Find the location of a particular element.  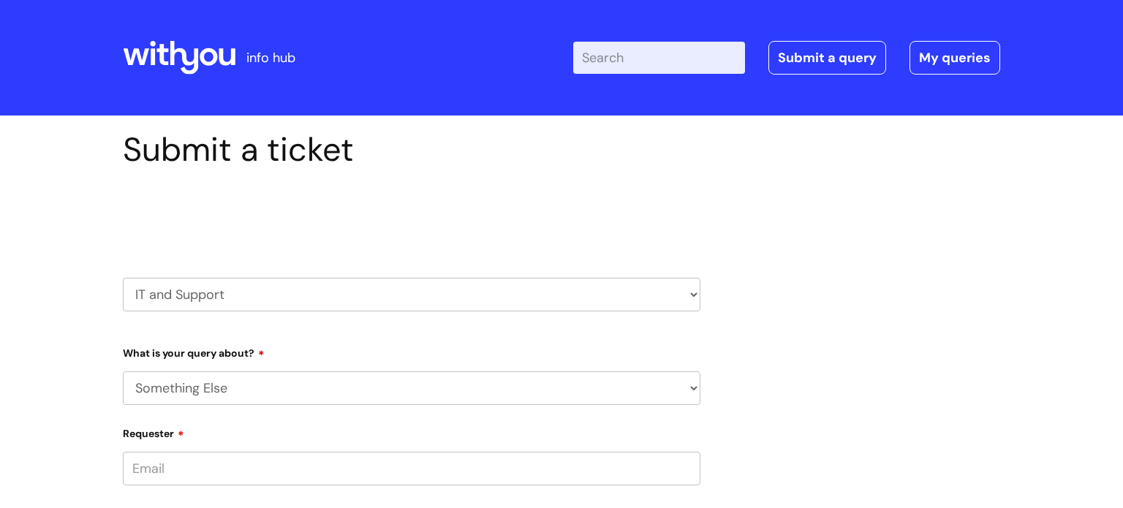

a: Submit a query is located at coordinates (827, 58).